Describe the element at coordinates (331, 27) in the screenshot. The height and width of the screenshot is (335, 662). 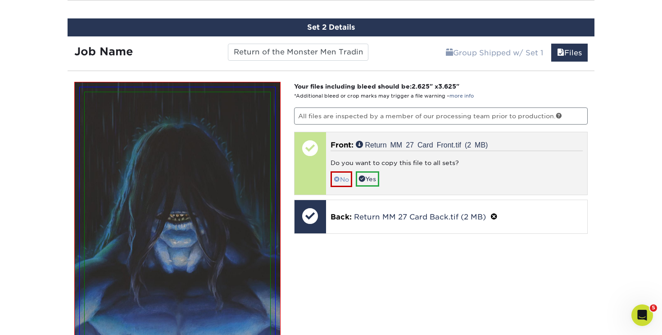
I see `div: Set 2 Details` at that location.